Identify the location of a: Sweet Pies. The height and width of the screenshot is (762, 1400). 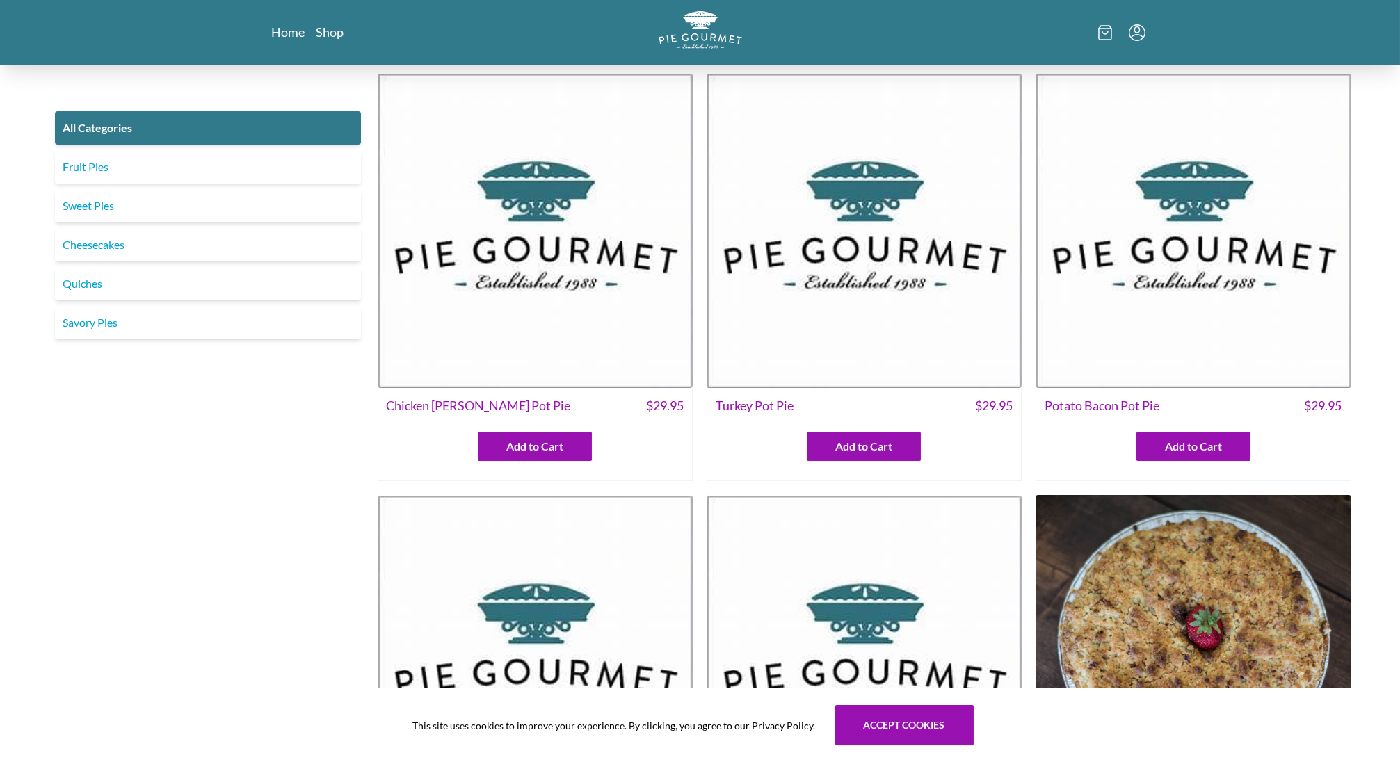
(208, 206).